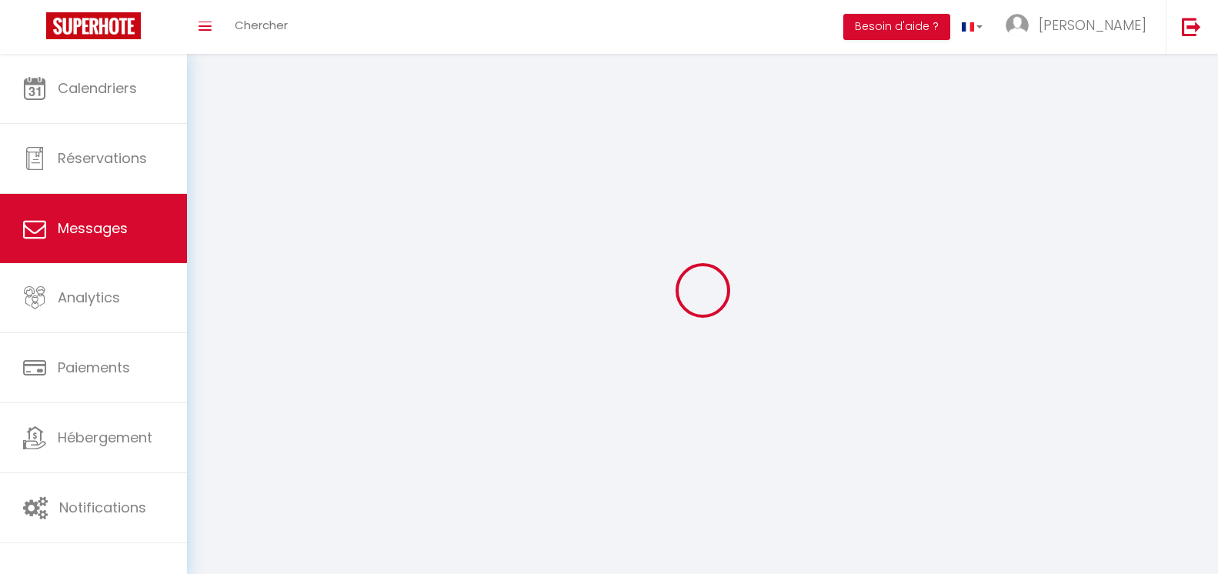  What do you see at coordinates (94, 367) in the screenshot?
I see `span: Paiements` at bounding box center [94, 367].